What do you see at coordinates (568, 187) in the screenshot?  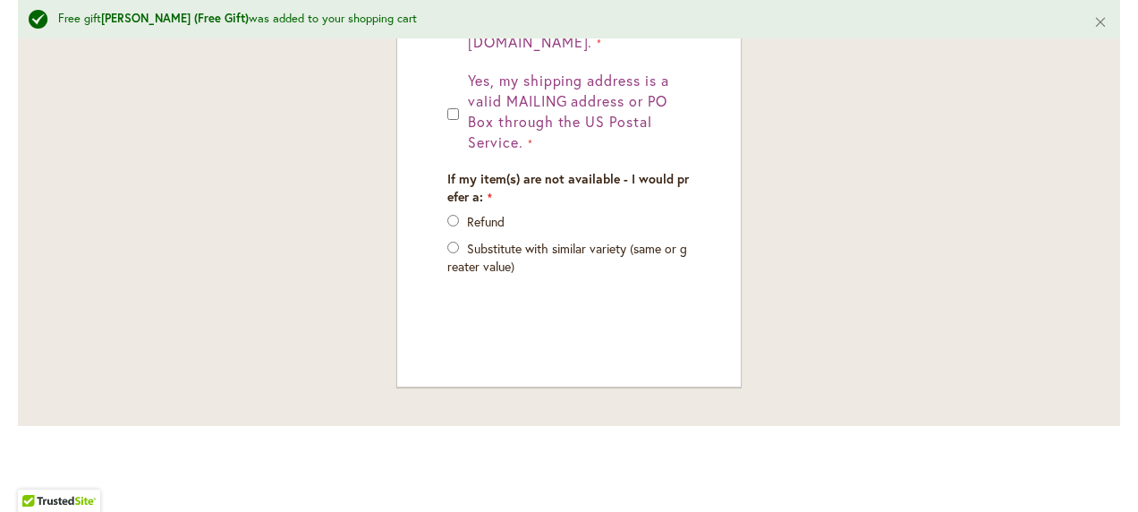 I see `span: If my item(s) are not available - I would prefer a:` at bounding box center [568, 187].